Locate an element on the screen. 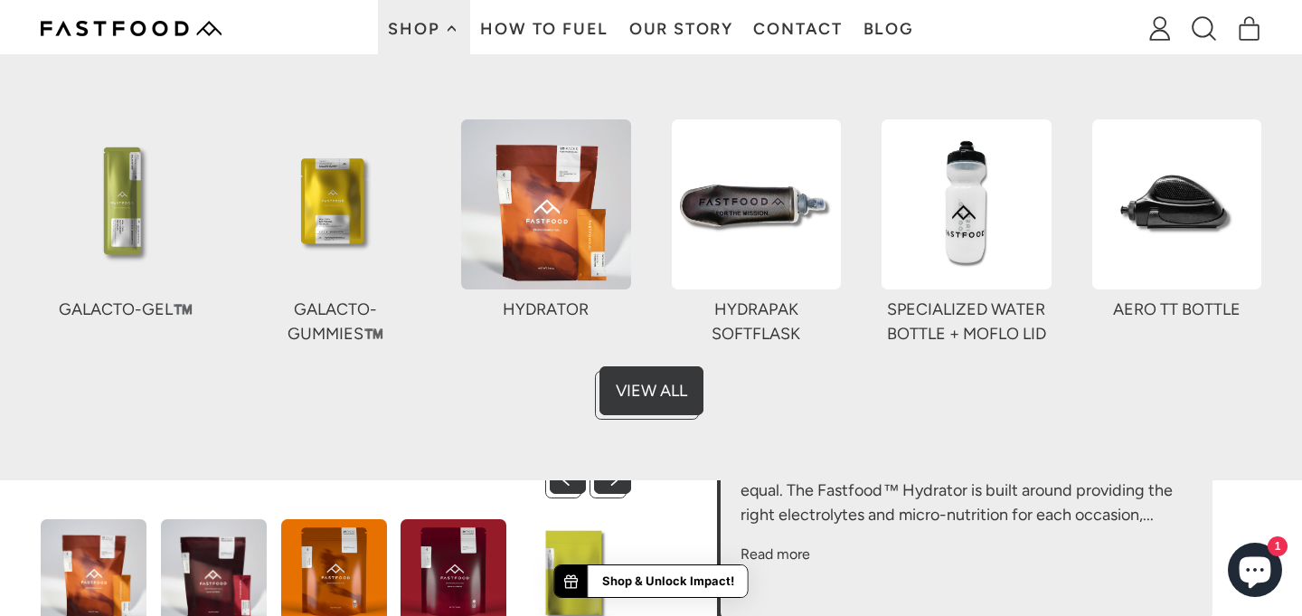  img: Fastfood is located at coordinates (131, 28).